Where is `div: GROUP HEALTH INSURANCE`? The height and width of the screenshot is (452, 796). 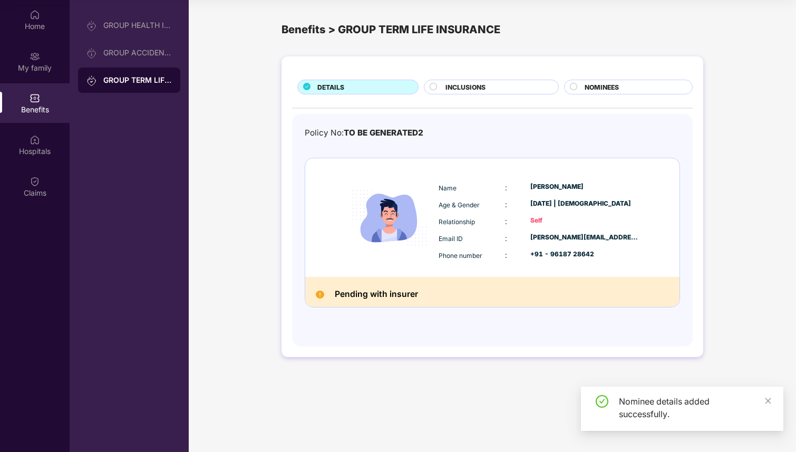
div: GROUP HEALTH INSURANCE is located at coordinates (138, 25).